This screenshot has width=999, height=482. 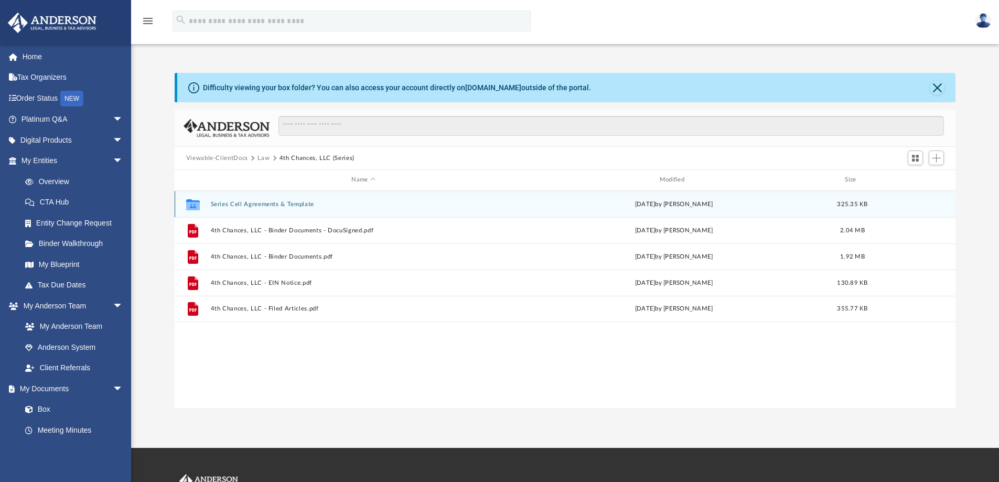 What do you see at coordinates (852, 230) in the screenshot?
I see `span: 2.04 MB` at bounding box center [852, 230].